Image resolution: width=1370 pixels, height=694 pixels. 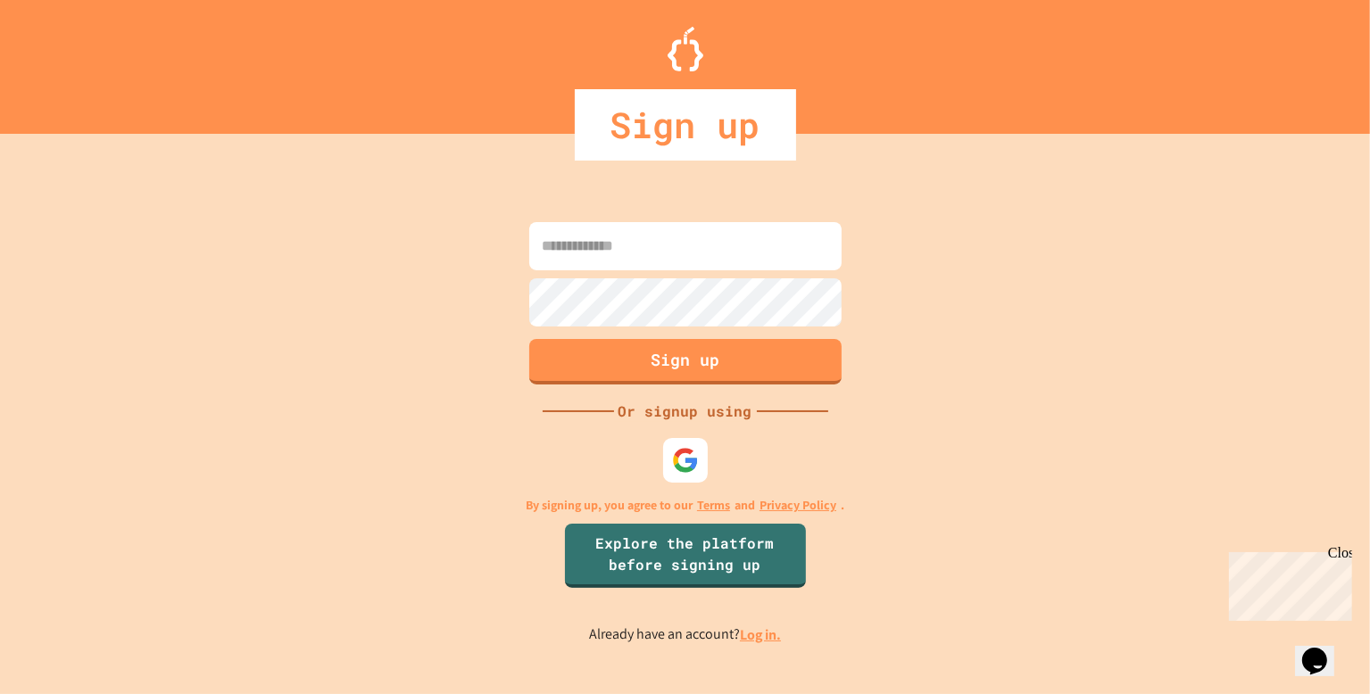 I want to click on a: Terms, so click(x=713, y=505).